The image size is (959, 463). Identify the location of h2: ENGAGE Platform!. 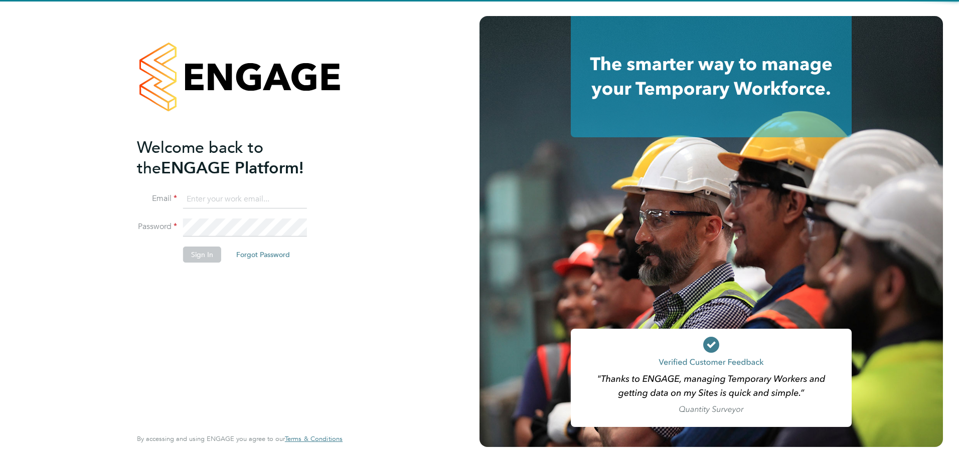
(235, 158).